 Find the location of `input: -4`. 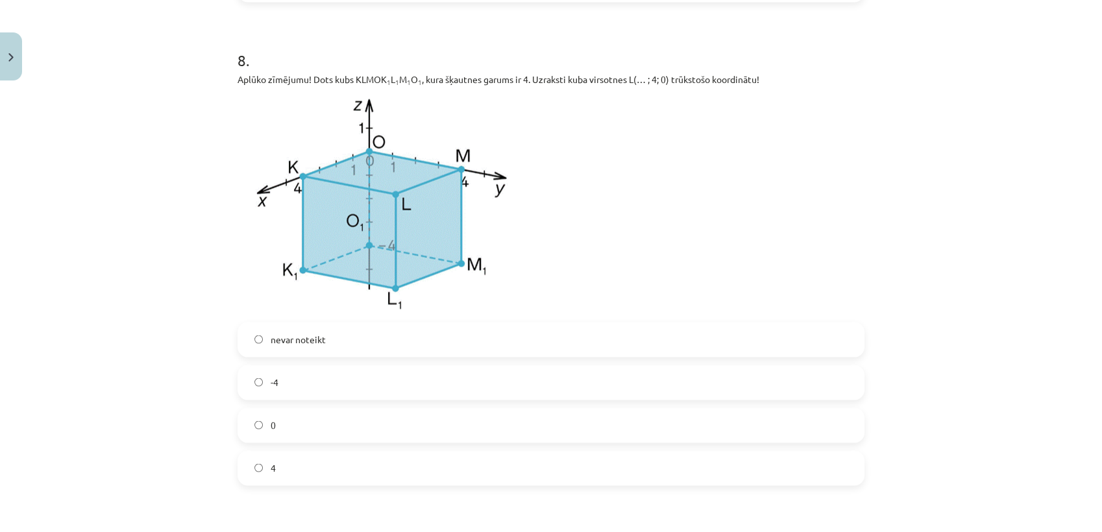

input: -4 is located at coordinates (258, 382).